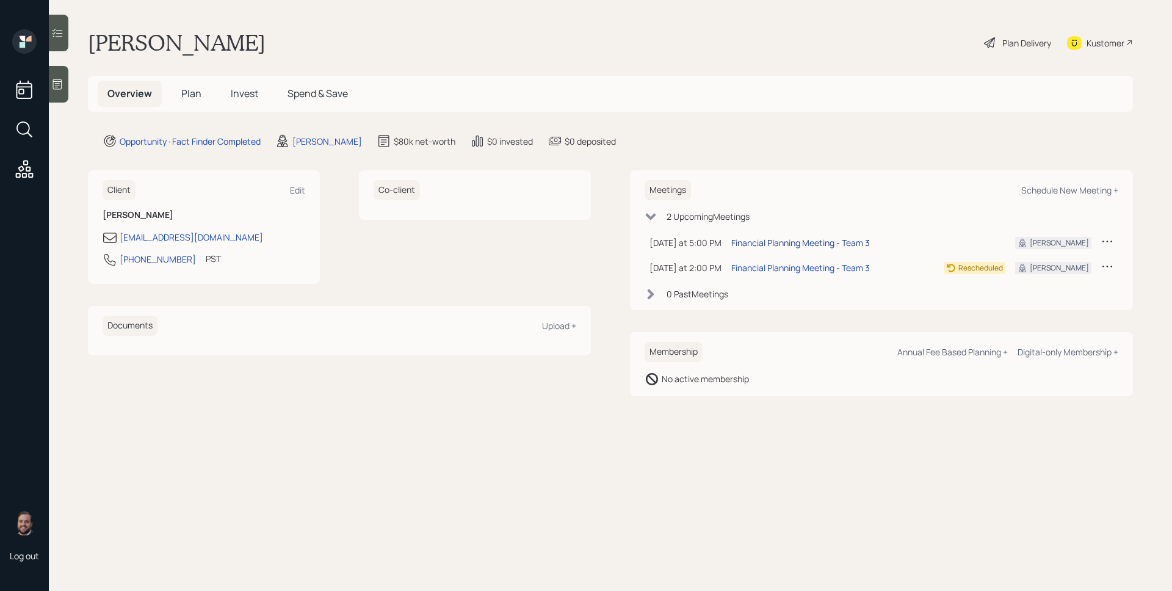  Describe the element at coordinates (397, 190) in the screenshot. I see `h6: Co-client` at that location.